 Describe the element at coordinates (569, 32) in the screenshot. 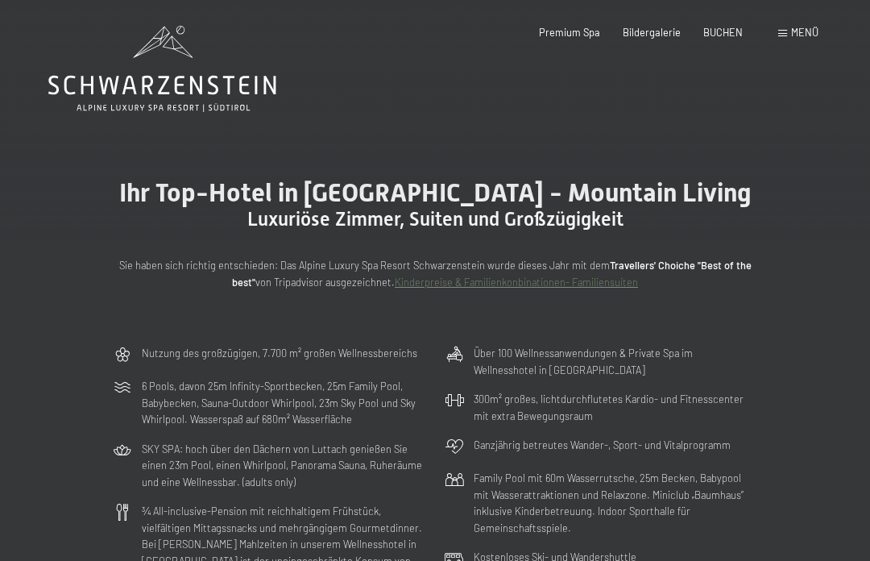

I see `span: Premium Spa` at that location.